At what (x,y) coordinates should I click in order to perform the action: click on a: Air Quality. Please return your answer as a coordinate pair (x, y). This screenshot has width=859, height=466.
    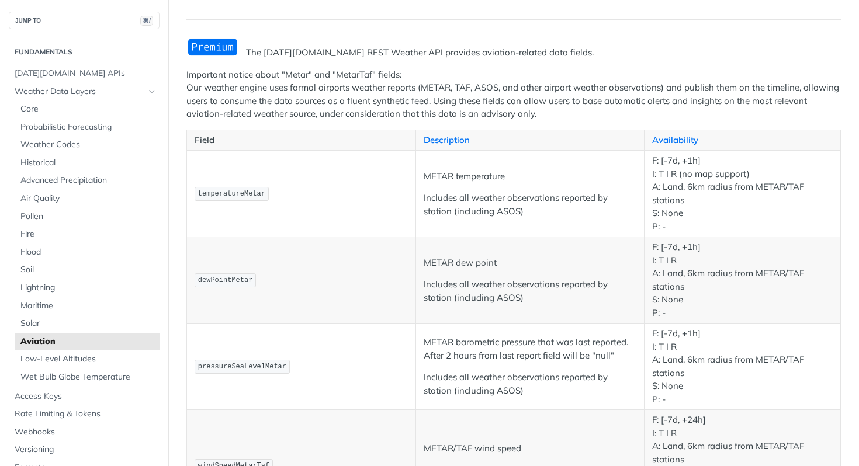
    Looking at the image, I should click on (87, 199).